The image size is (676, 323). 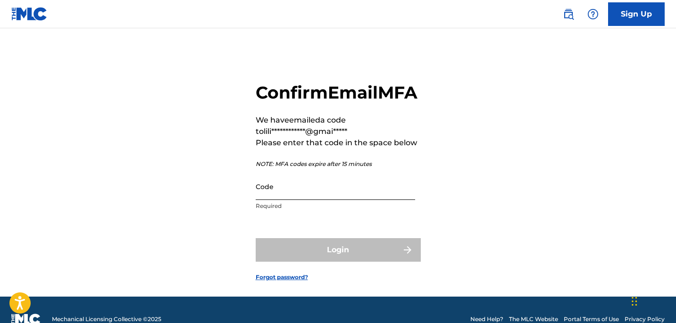 I want to click on div: Drag, so click(x=635, y=302).